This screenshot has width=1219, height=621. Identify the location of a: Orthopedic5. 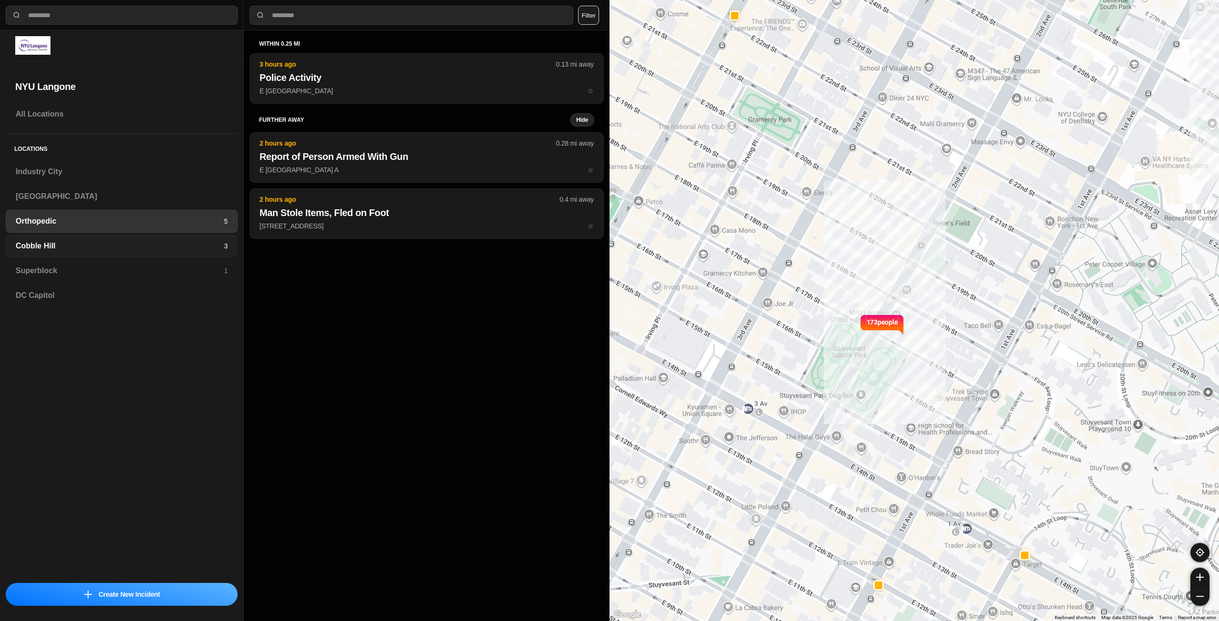
(121, 221).